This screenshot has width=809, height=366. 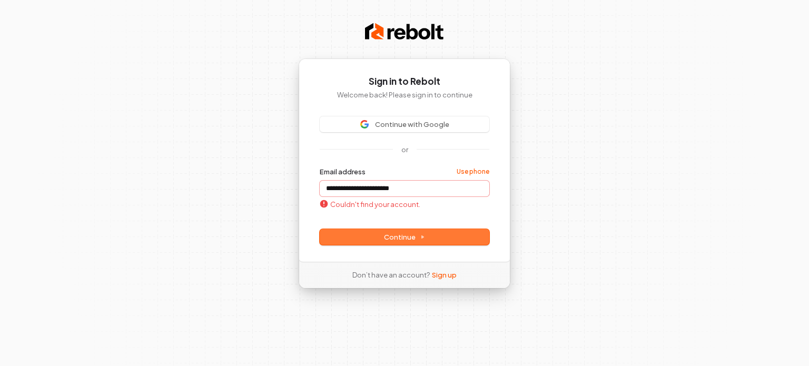 What do you see at coordinates (405, 82) in the screenshot?
I see `h1: Sign in to Rebolt` at bounding box center [405, 82].